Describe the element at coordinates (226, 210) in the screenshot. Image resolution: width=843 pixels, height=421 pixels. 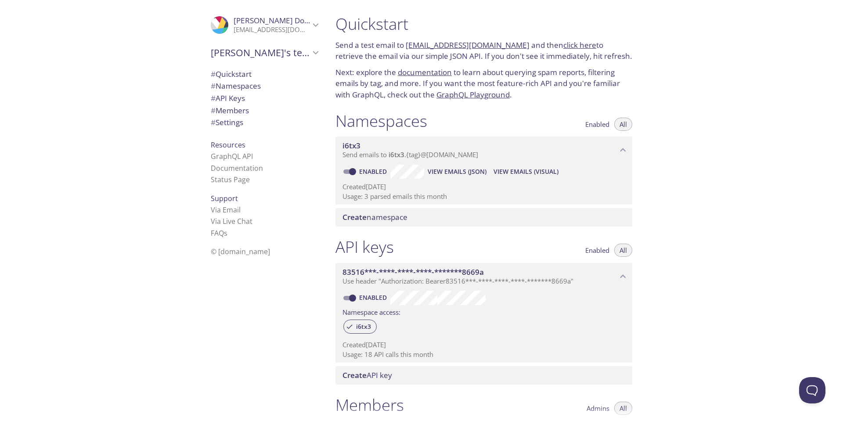
I see `a: Via Email` at that location.